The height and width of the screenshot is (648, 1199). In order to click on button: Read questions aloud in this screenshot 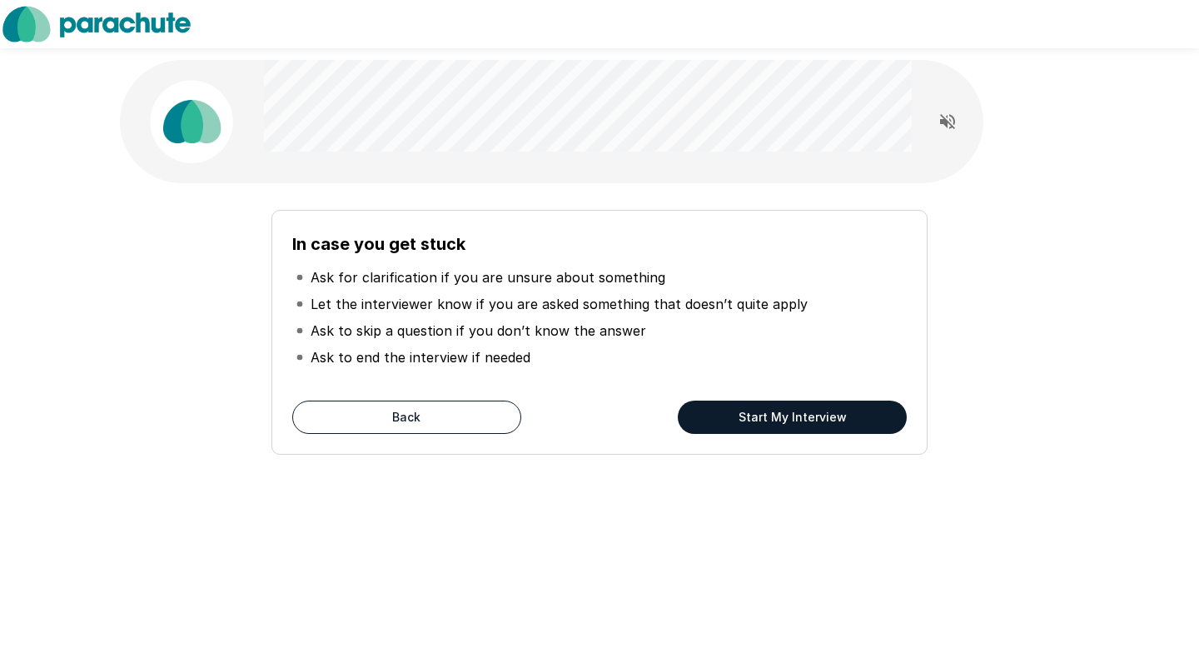, I will do `click(947, 122)`.